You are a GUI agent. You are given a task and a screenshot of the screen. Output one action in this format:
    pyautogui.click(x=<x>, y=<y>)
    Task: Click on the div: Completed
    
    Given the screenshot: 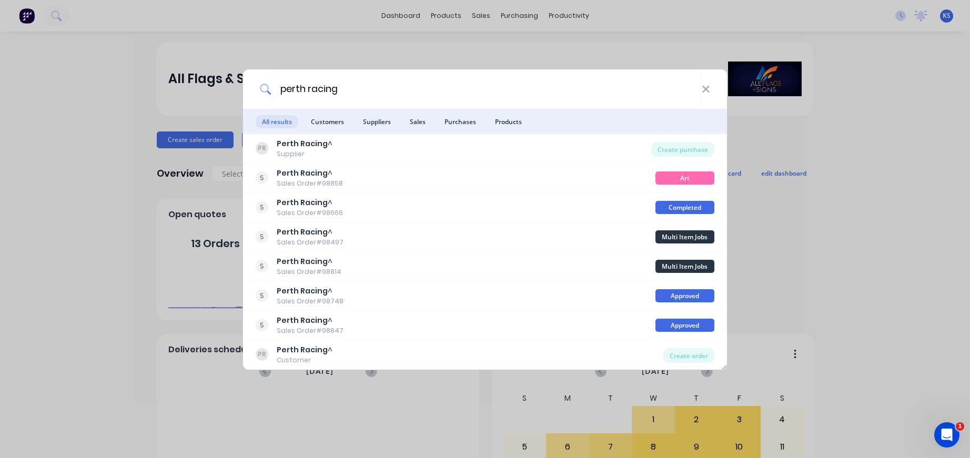 What is the action you would take?
    pyautogui.click(x=685, y=207)
    